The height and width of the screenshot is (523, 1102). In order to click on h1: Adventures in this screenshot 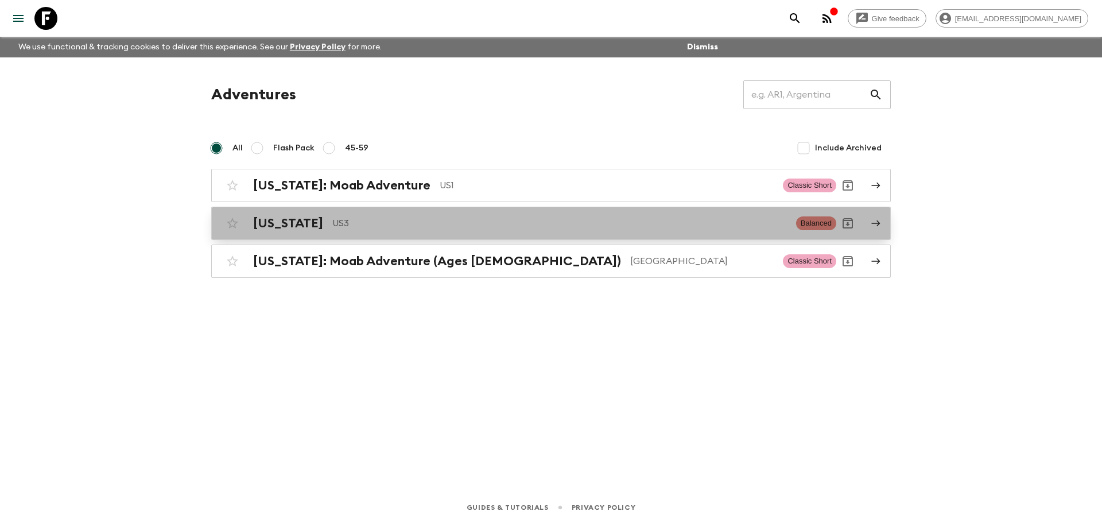, I will do `click(254, 95)`.